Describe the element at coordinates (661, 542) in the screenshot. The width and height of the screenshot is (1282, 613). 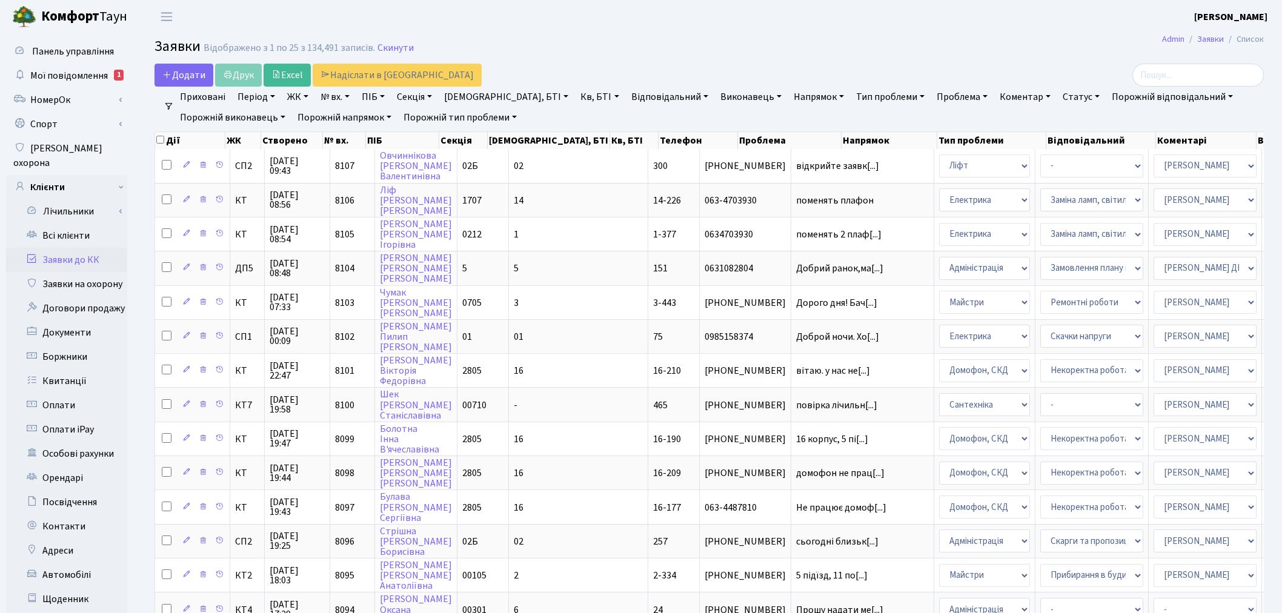
I see `span: 257` at that location.